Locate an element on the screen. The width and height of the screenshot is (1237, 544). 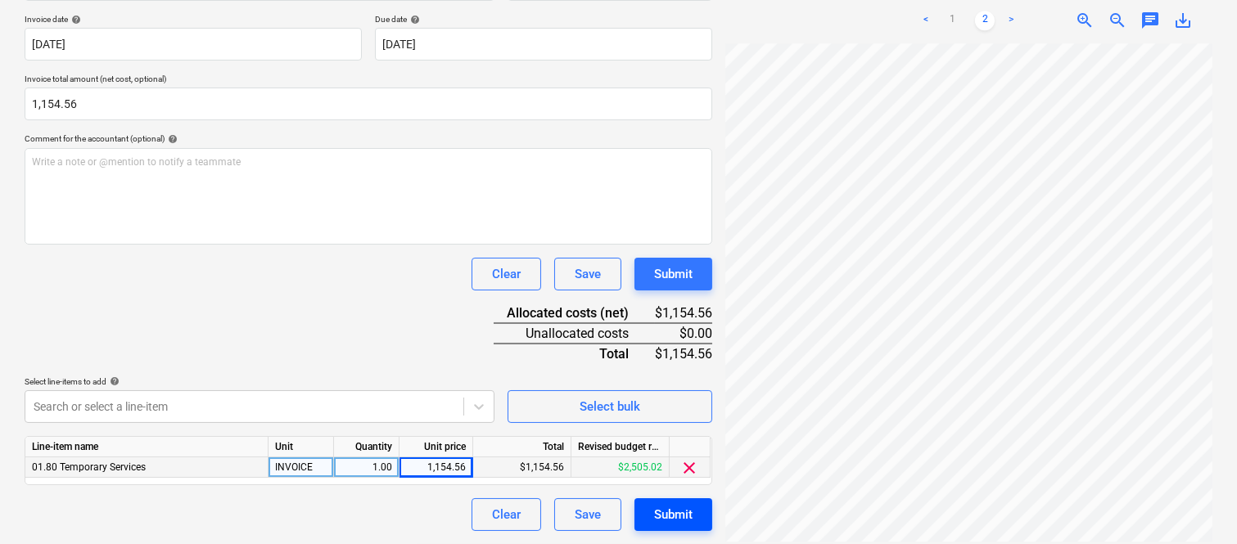
input: Invoice total amount (net cost, optional) is located at coordinates (368, 104).